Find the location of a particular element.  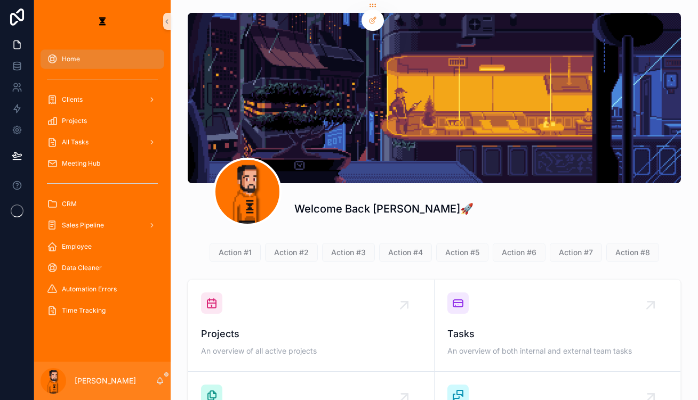

a: Sales Pipeline is located at coordinates (102, 226).